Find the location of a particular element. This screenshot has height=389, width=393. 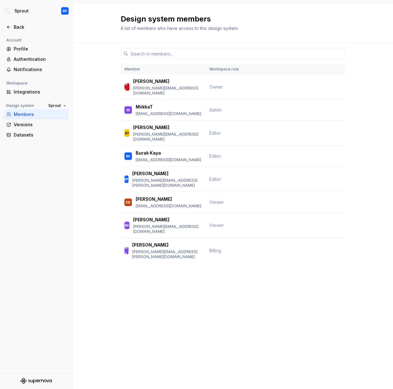

span: Admin is located at coordinates (215, 110).